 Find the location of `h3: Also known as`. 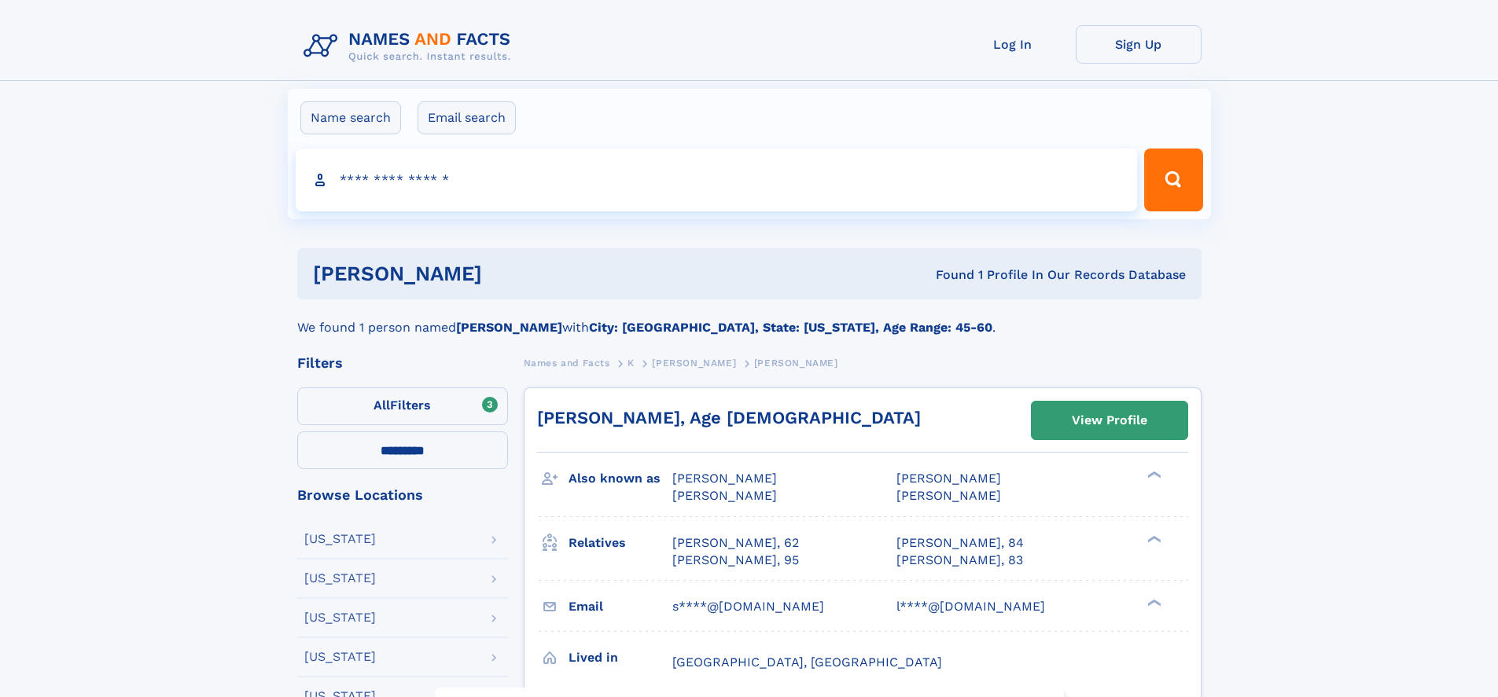

h3: Also known as is located at coordinates (620, 479).